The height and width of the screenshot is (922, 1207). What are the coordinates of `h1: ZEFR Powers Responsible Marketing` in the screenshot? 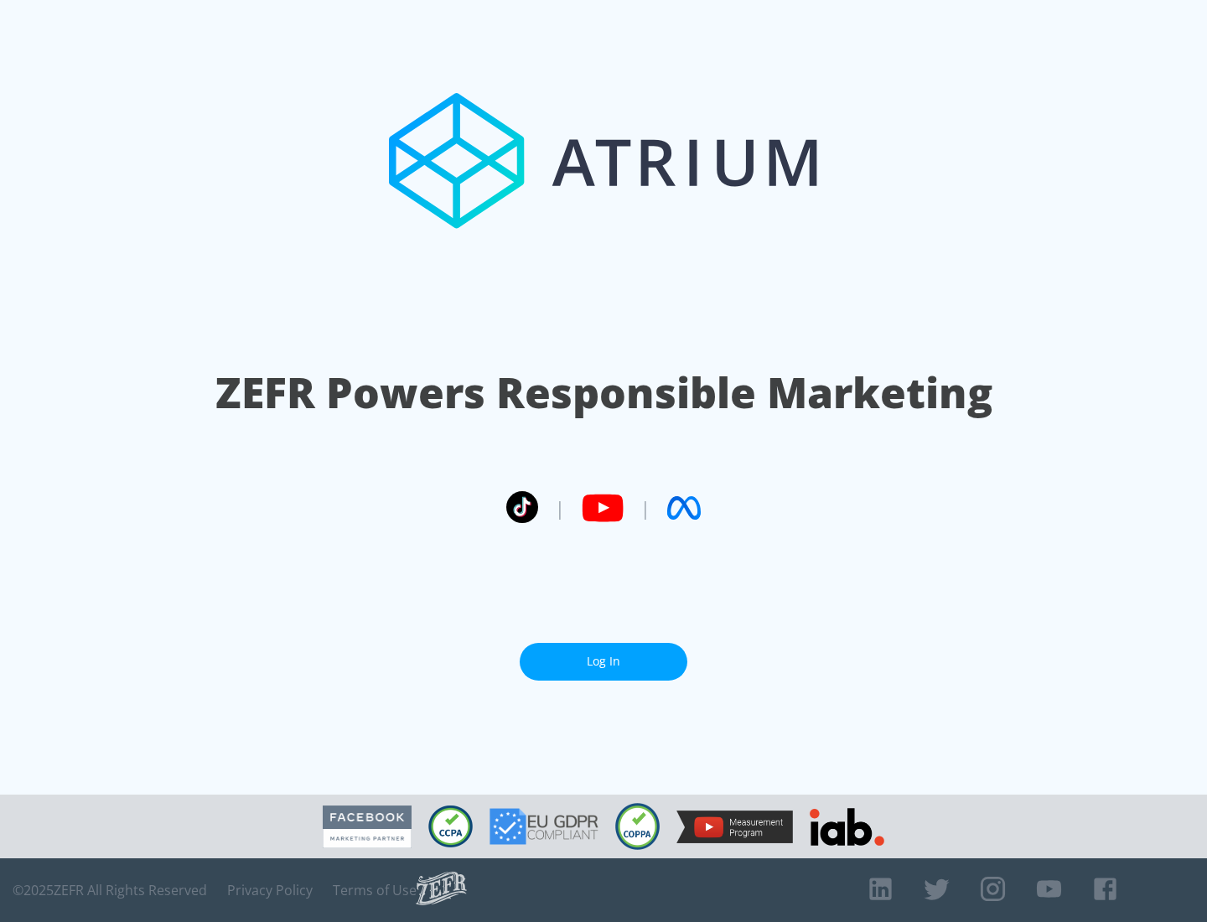 It's located at (604, 392).